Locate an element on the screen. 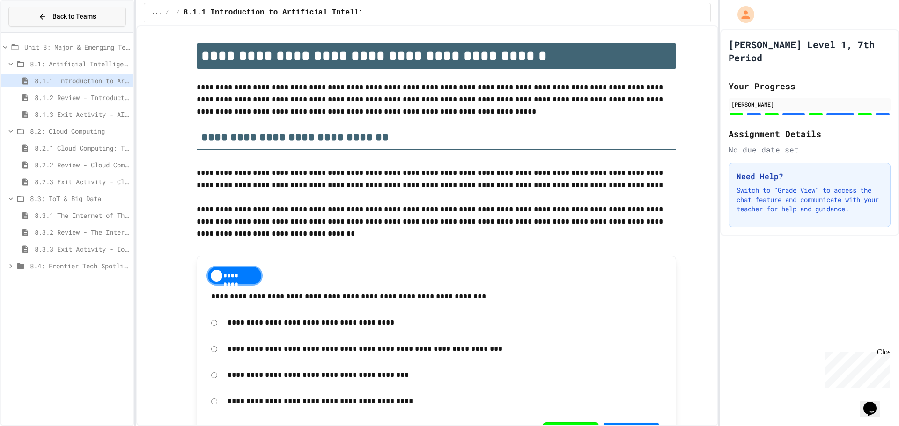  span: 8.3: IoT & Big Data is located at coordinates (80, 198).